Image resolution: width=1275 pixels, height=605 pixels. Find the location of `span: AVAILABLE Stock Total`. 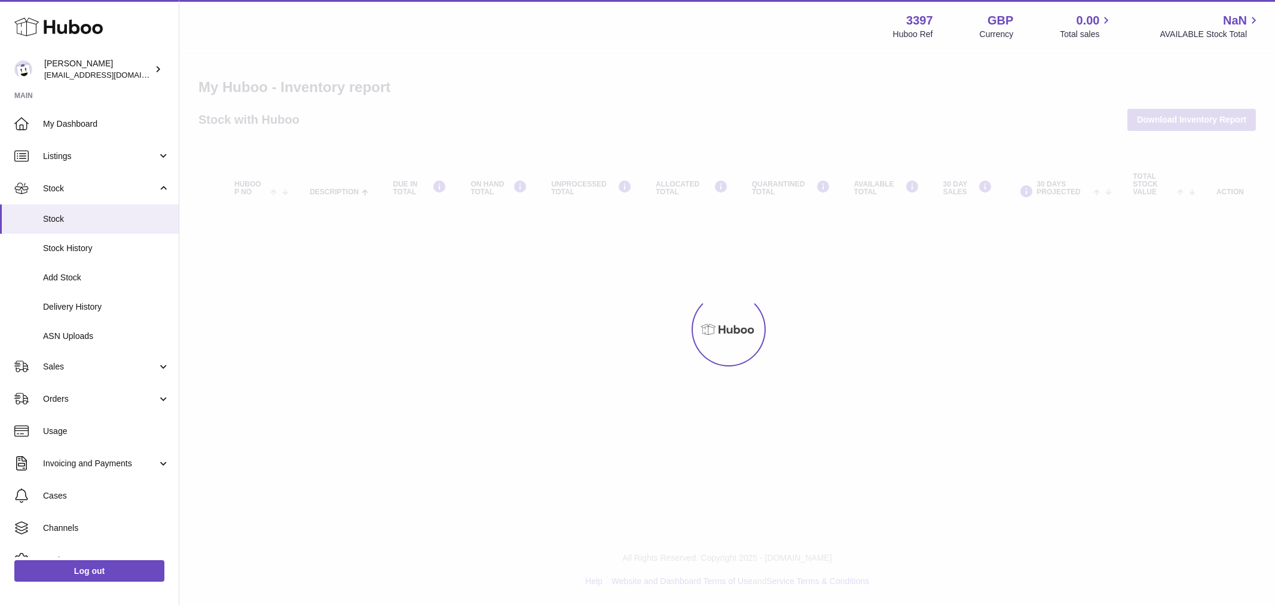

span: AVAILABLE Stock Total is located at coordinates (1210, 34).